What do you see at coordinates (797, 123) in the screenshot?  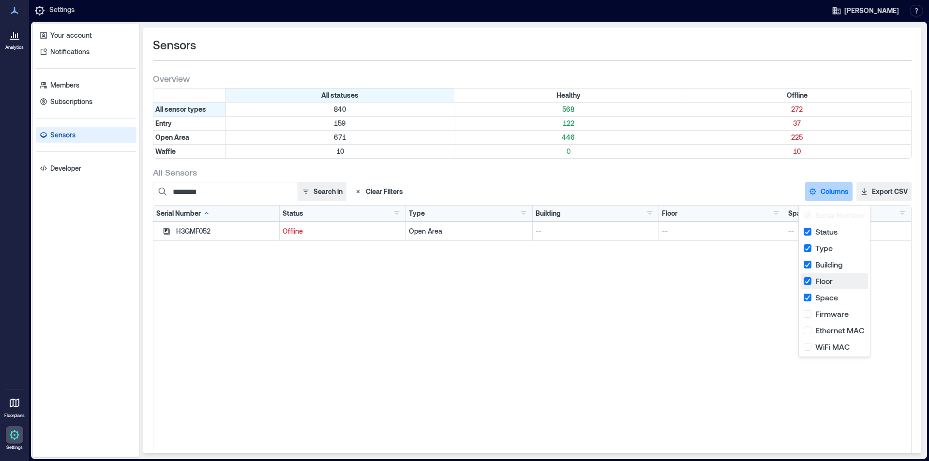 I see `div: Filter by Type: Entry & Status: Offline` at bounding box center [797, 123].